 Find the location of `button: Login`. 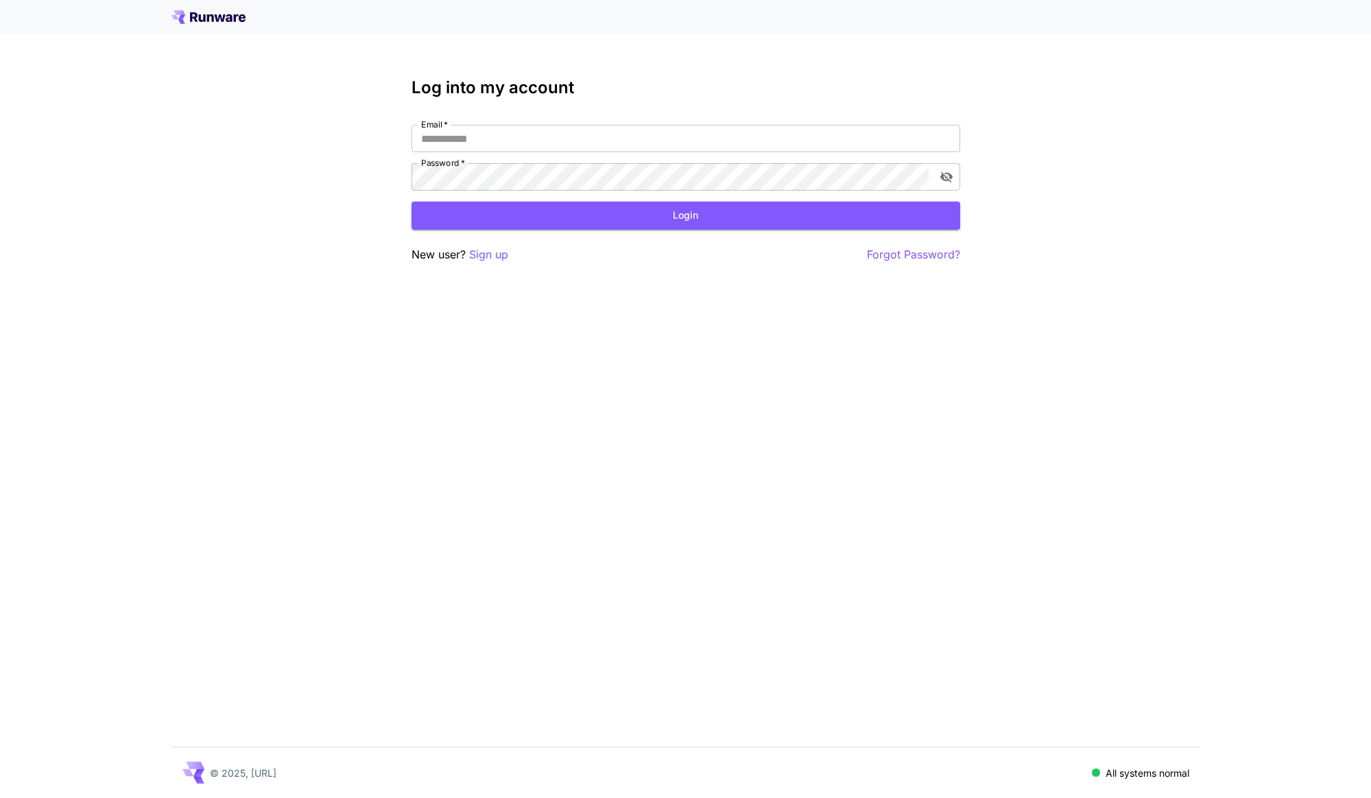

button: Login is located at coordinates (686, 215).